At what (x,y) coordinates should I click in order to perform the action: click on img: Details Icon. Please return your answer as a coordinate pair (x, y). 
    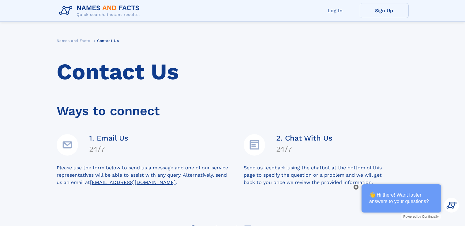
    Looking at the image, I should click on (255, 145).